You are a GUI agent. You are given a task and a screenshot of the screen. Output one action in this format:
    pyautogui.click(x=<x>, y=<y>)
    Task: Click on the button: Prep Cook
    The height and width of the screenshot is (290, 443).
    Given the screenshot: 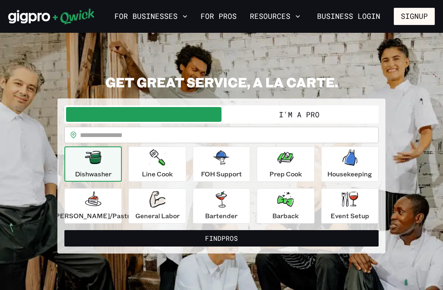 What is the action you would take?
    pyautogui.click(x=285, y=164)
    